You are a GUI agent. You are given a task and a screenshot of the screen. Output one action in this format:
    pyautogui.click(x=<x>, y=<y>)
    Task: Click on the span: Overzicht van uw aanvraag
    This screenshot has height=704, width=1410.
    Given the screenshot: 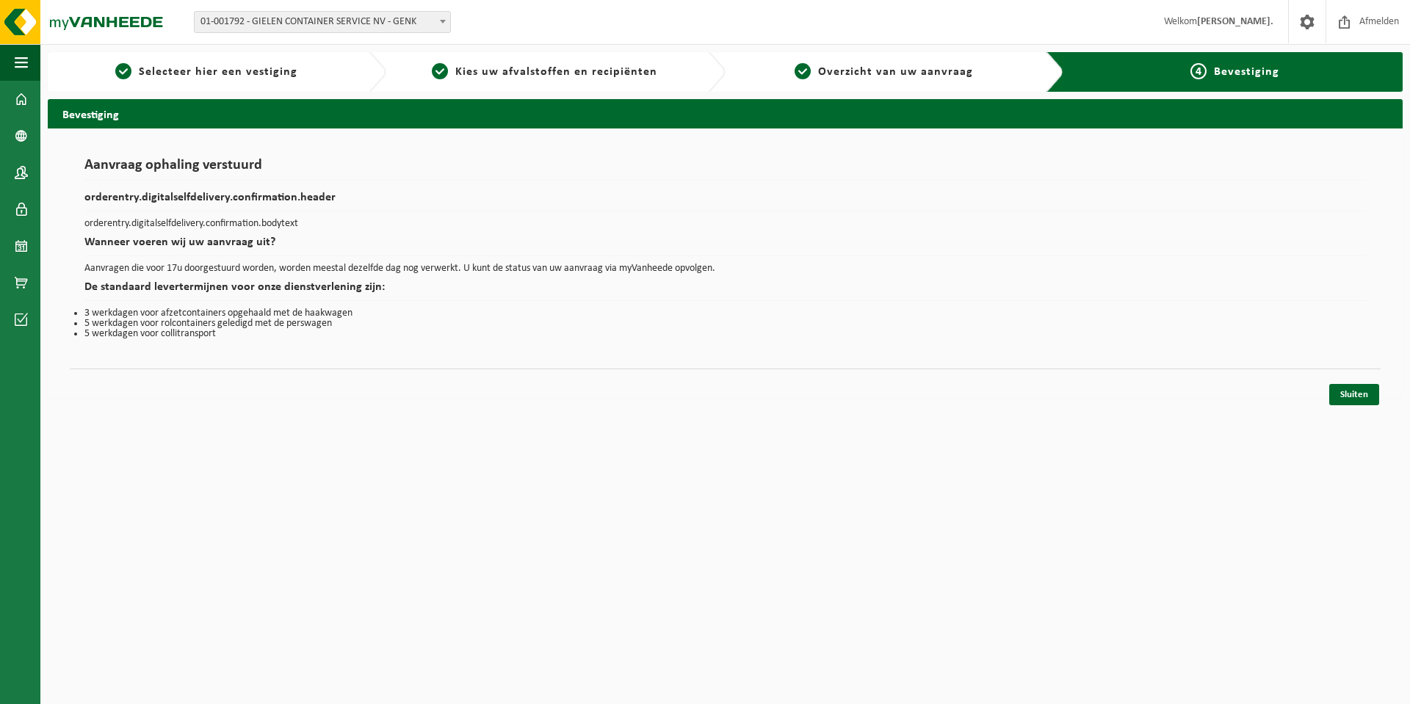 What is the action you would take?
    pyautogui.click(x=895, y=72)
    